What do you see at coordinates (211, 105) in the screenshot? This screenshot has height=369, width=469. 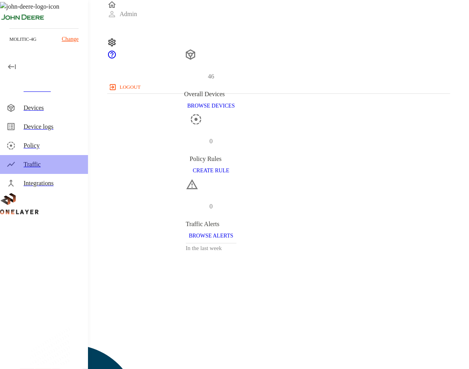 I see `a: BROWSE DEVICES` at bounding box center [211, 105].